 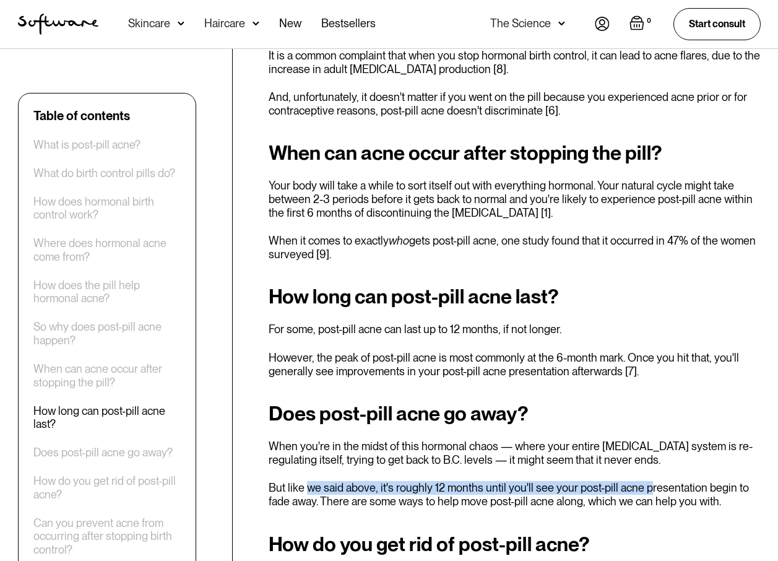 I want to click on div: 0, so click(x=649, y=21).